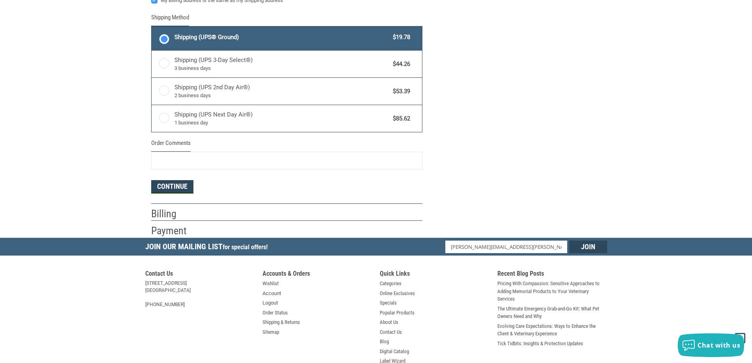  Describe the element at coordinates (400, 91) in the screenshot. I see `span: $53.39` at that location.